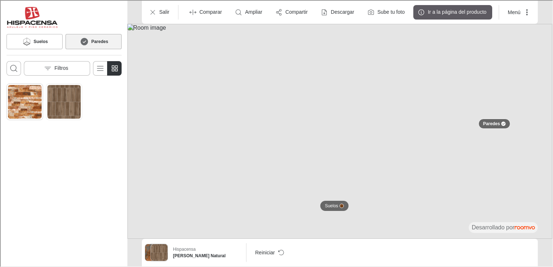  What do you see at coordinates (339, 131) in the screenshot?
I see `img: Room image` at bounding box center [339, 131].